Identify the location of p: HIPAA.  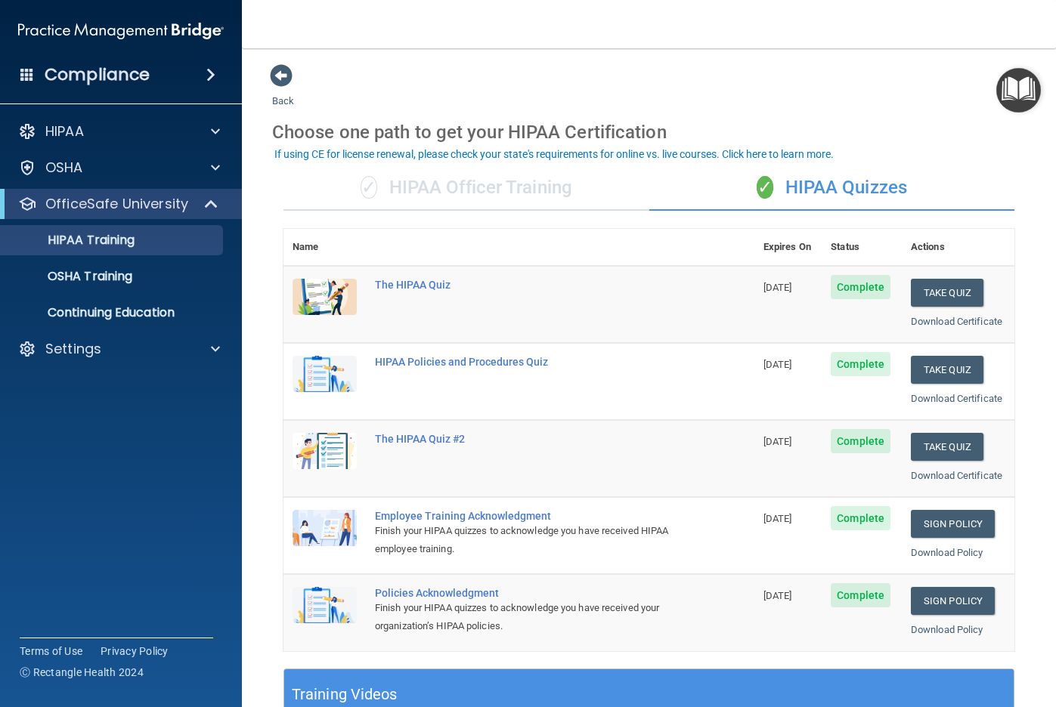
(64, 131).